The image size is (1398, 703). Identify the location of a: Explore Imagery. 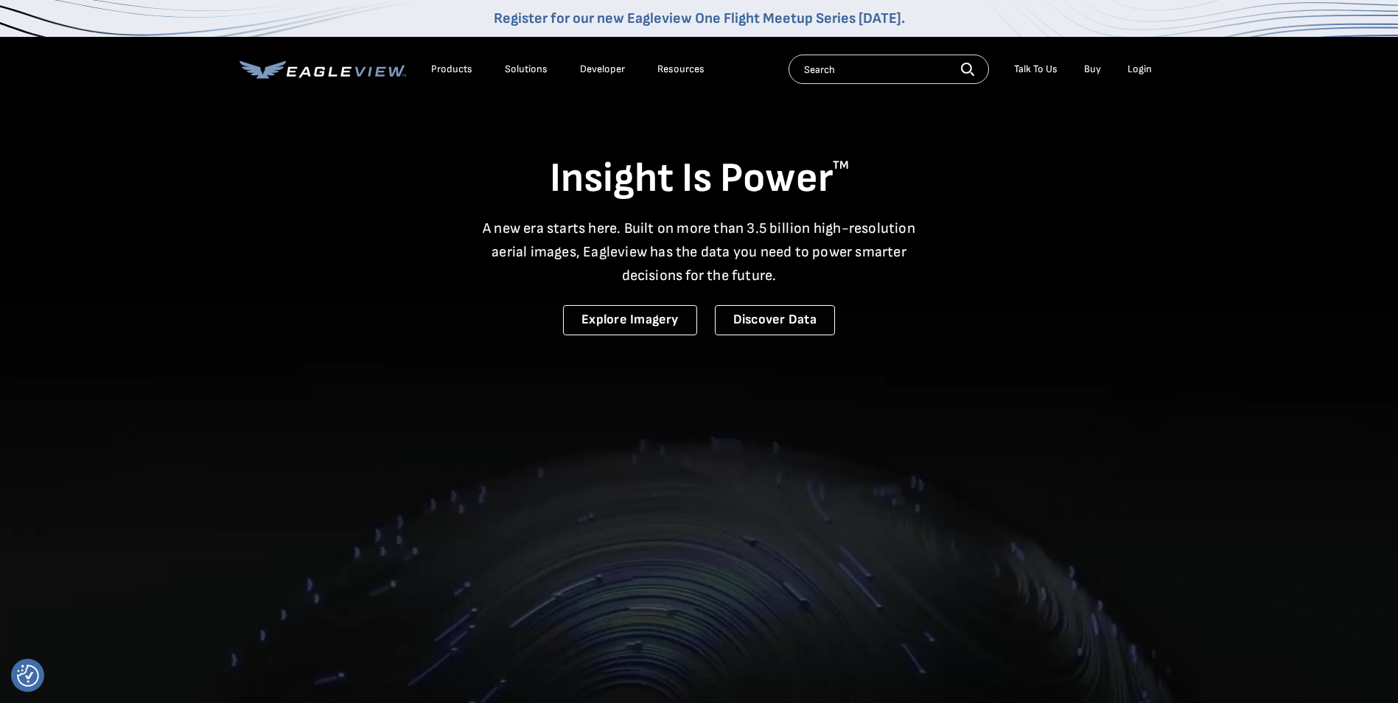
(630, 320).